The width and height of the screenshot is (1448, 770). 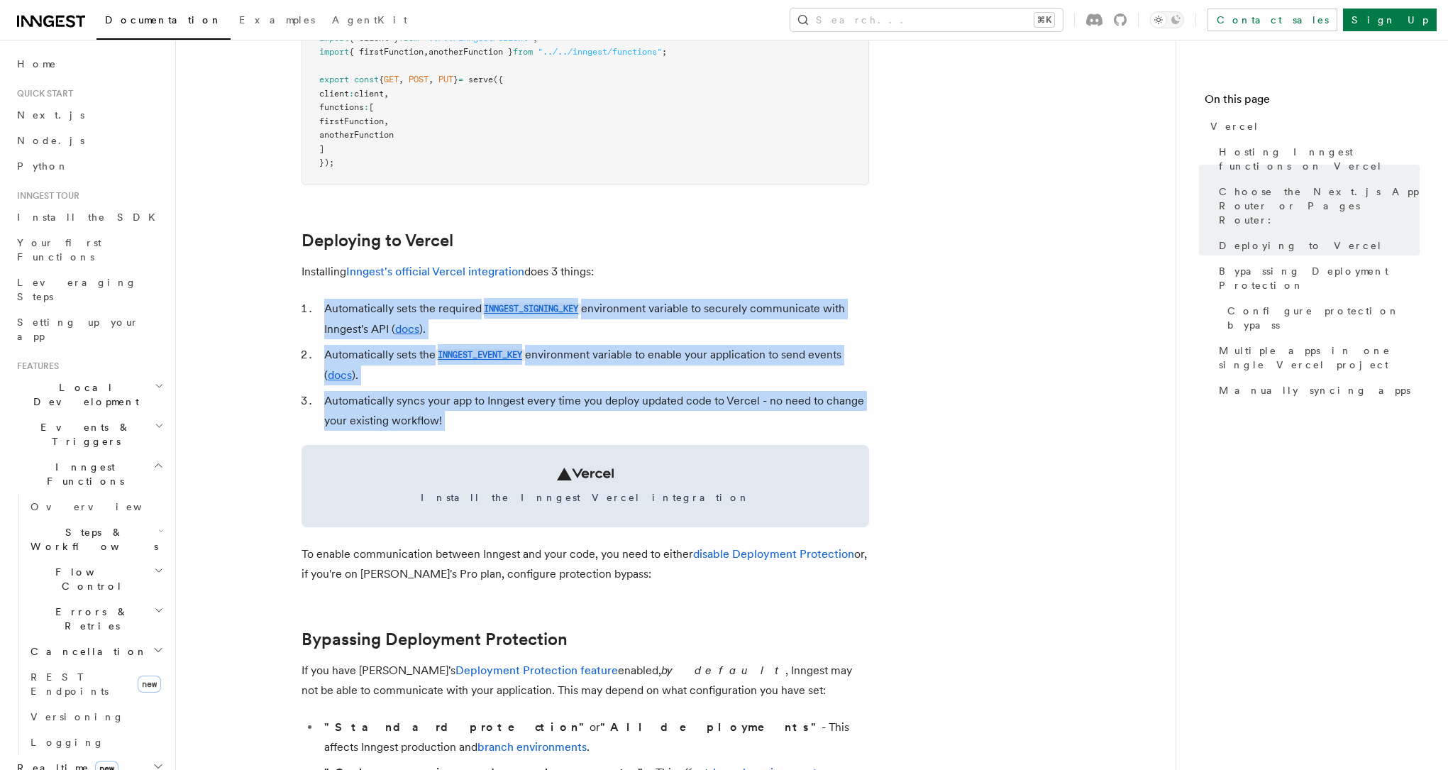 What do you see at coordinates (599, 52) in the screenshot?
I see `span: "../../inngest/functions"` at bounding box center [599, 52].